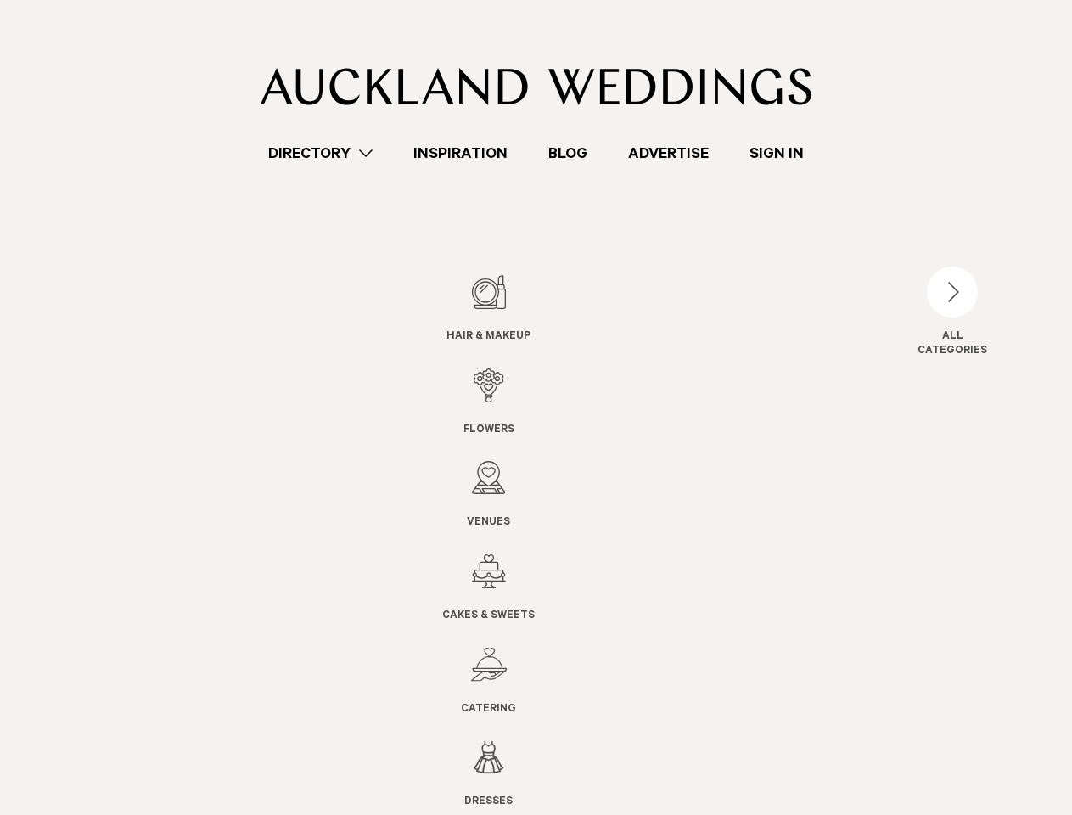 The image size is (1072, 815). I want to click on span: Flowers, so click(488, 430).